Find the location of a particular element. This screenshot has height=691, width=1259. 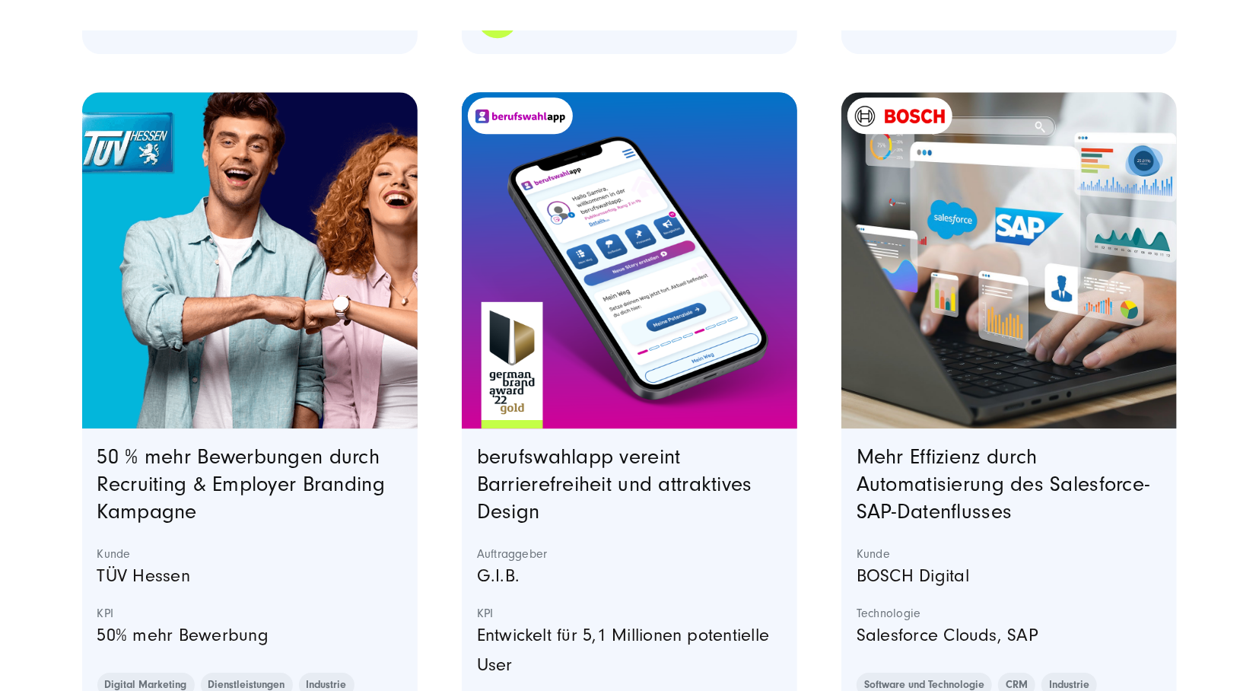

p: 50% mehr Bewerbung is located at coordinates (250, 635).